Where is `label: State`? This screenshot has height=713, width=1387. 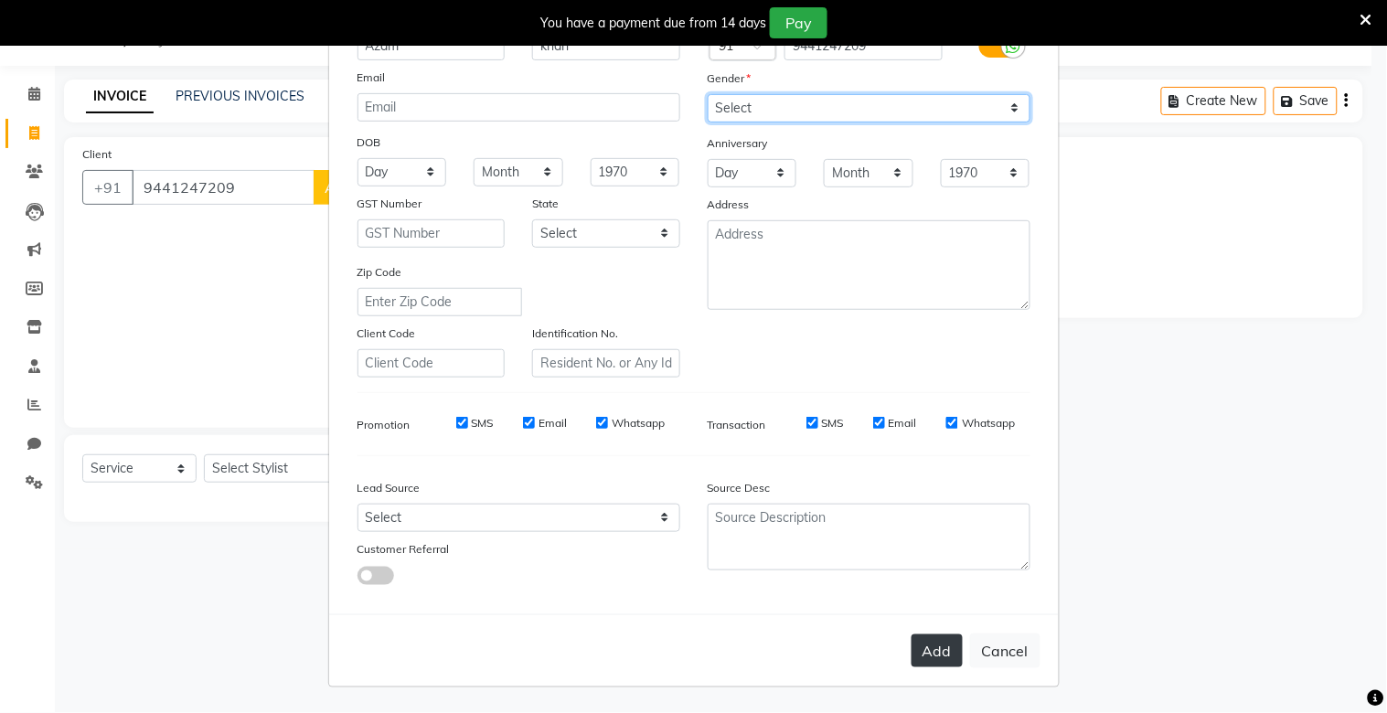
label: State is located at coordinates (545, 204).